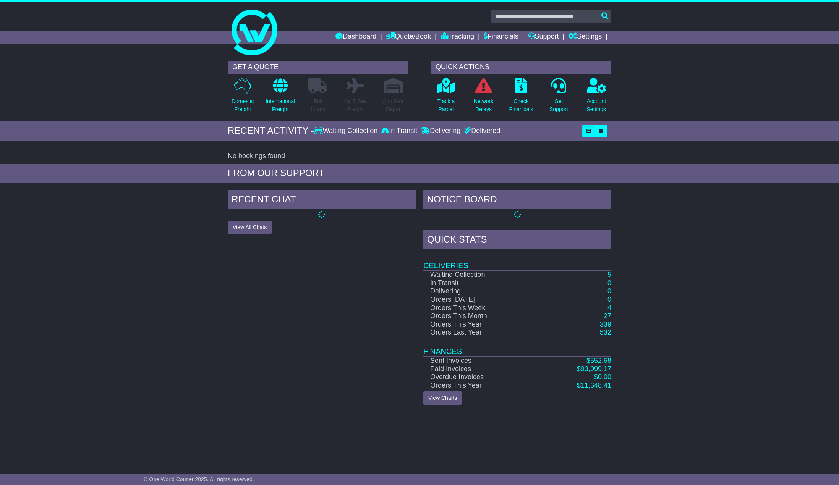 The image size is (839, 485). What do you see at coordinates (399, 131) in the screenshot?
I see `div: In Transit` at bounding box center [399, 131].